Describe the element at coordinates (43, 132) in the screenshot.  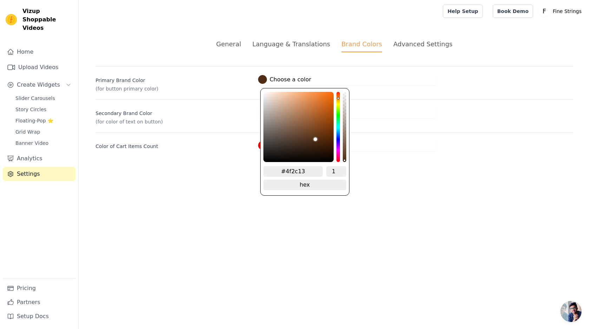
I see `a: Grid Wrap` at that location.